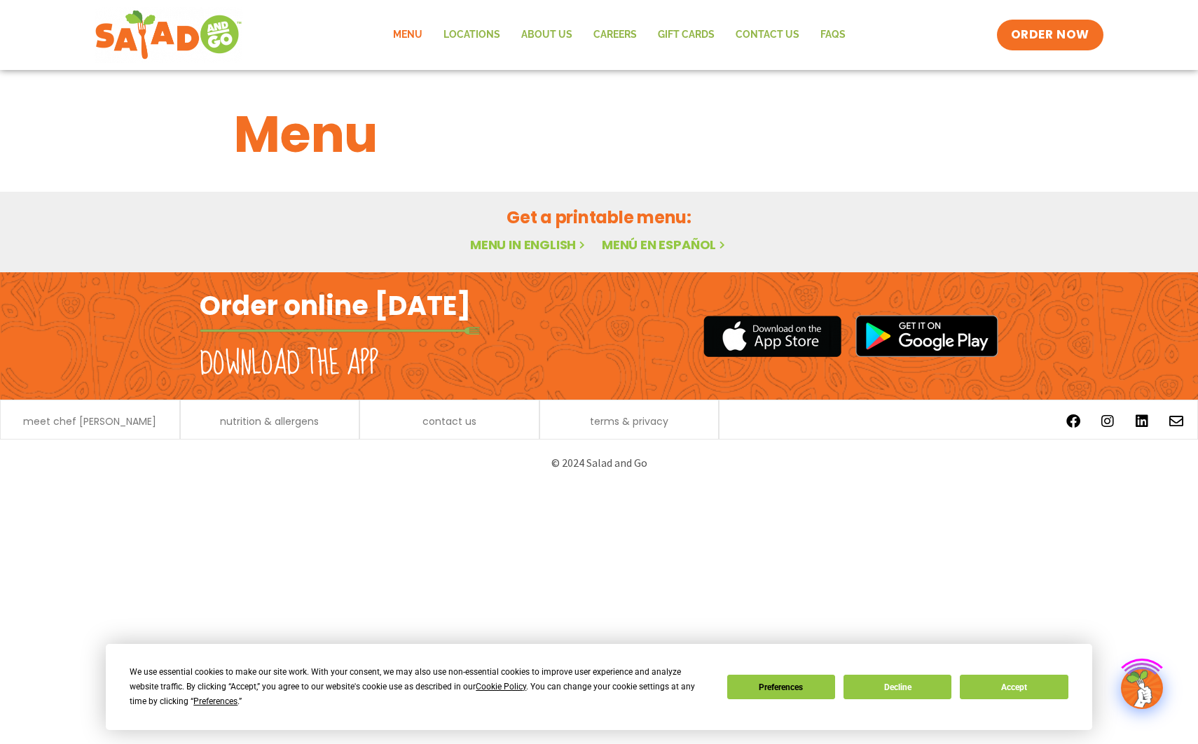 The height and width of the screenshot is (744, 1198). Describe the element at coordinates (168, 35) in the screenshot. I see `img: new-SAG-logo-768×292` at that location.